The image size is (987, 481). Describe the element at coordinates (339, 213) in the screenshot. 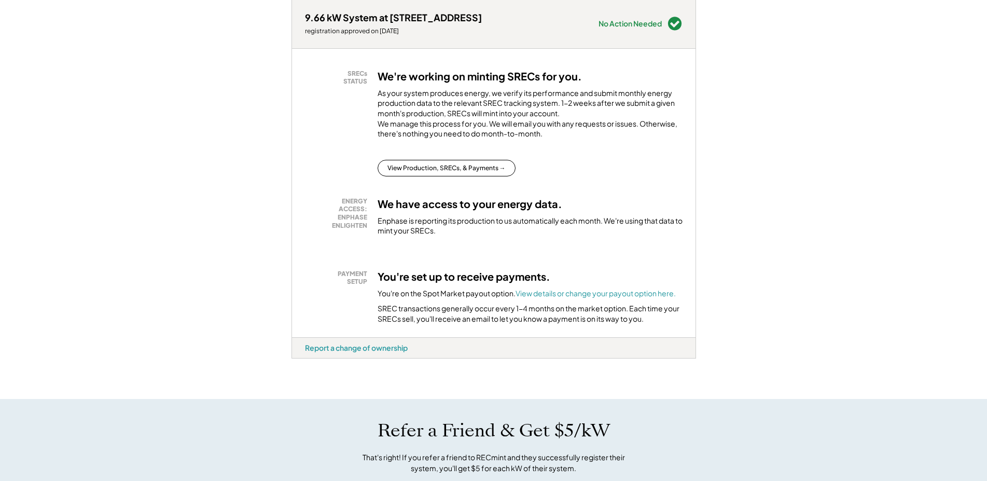

I see `div: ENERGY ACCESS: ENPHASE ENLIGHTEN` at that location.